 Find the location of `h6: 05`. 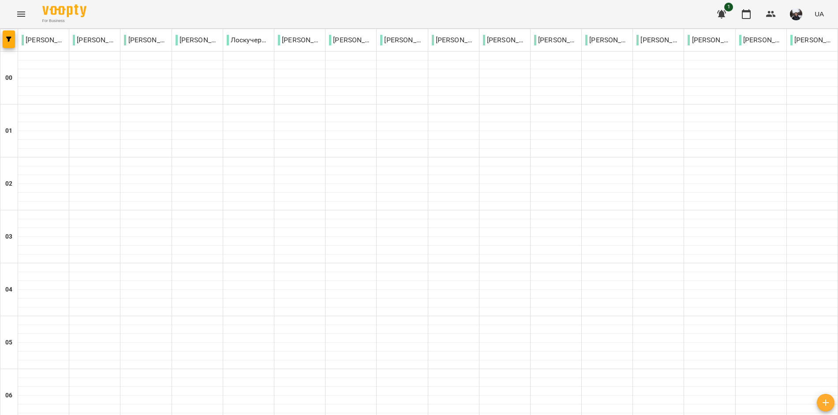

h6: 05 is located at coordinates (9, 343).